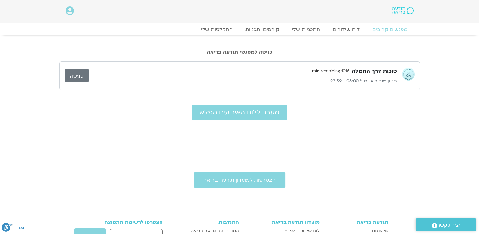  Describe the element at coordinates (239, 180) in the screenshot. I see `span: הצטרפות למועדון תודעה בריאה` at that location.